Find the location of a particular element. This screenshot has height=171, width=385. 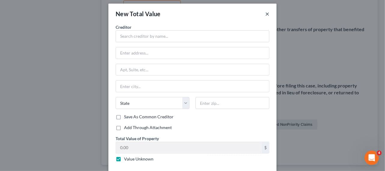

span: New is located at coordinates (122, 14).